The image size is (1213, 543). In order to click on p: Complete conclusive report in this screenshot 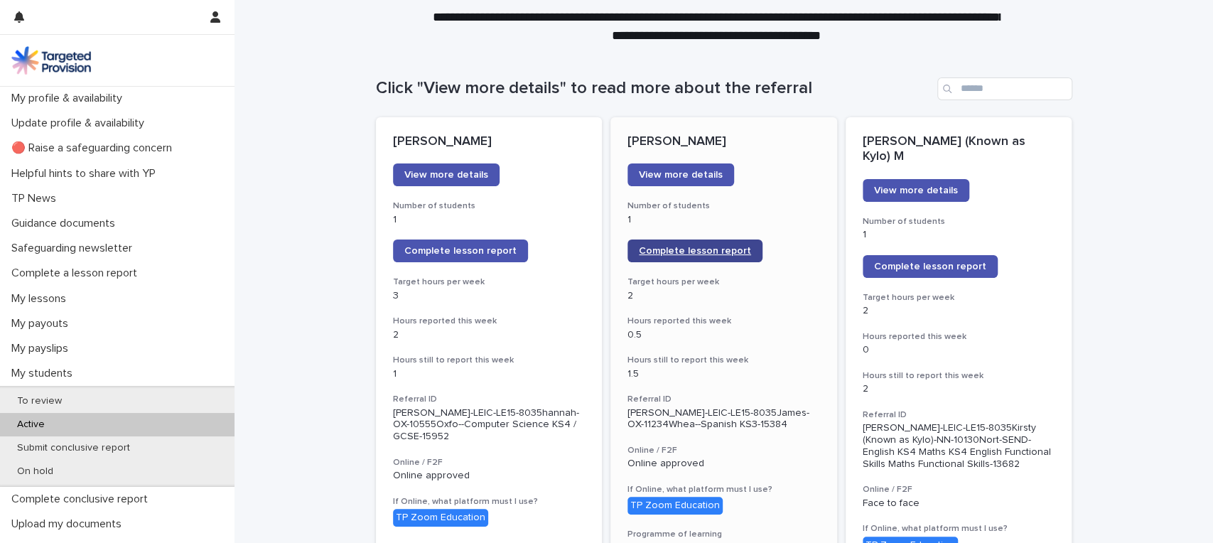, I will do `click(82, 499)`.